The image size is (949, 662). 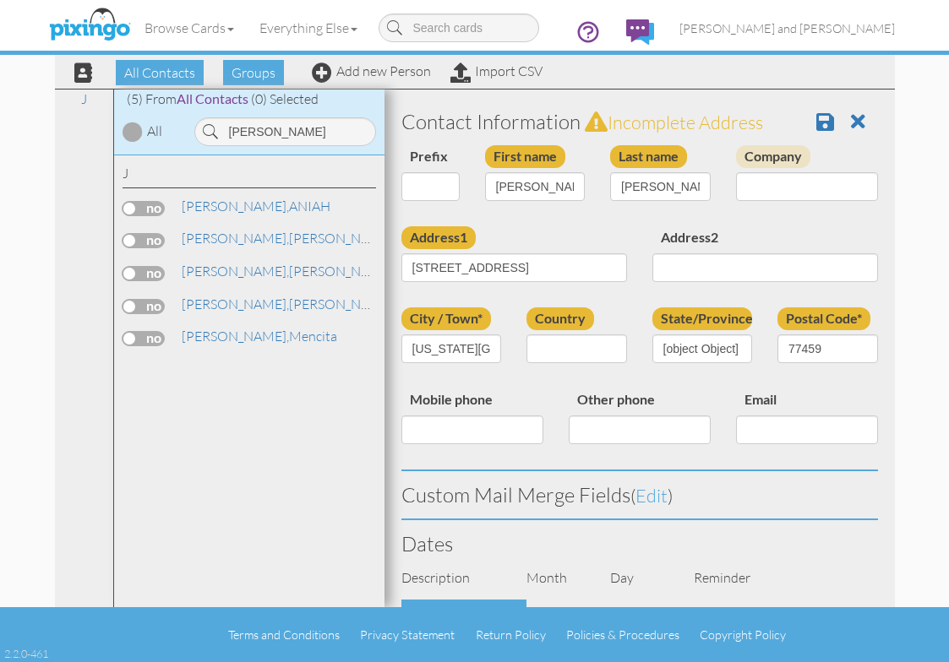 I want to click on label: Postal Code*, so click(x=824, y=318).